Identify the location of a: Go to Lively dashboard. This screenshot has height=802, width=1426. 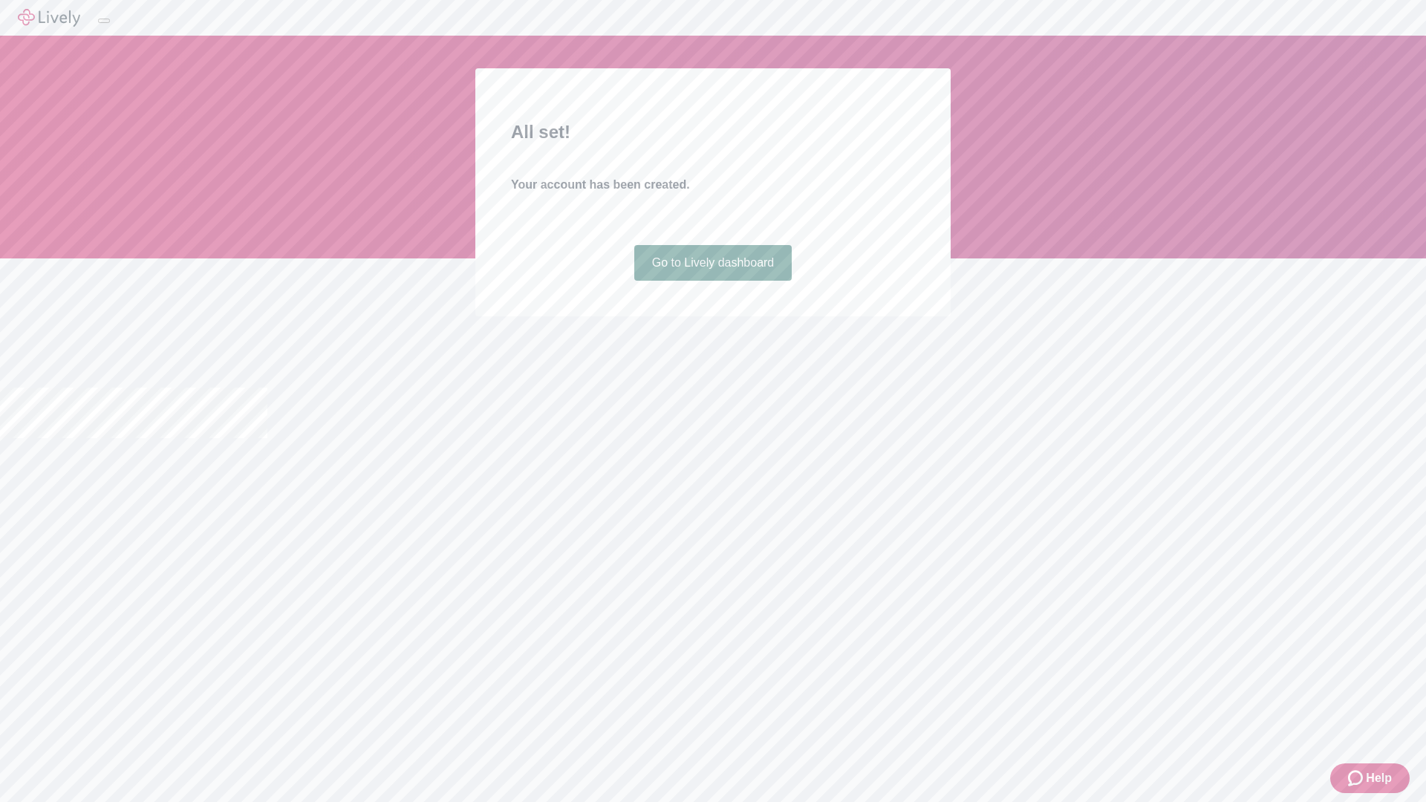
(713, 263).